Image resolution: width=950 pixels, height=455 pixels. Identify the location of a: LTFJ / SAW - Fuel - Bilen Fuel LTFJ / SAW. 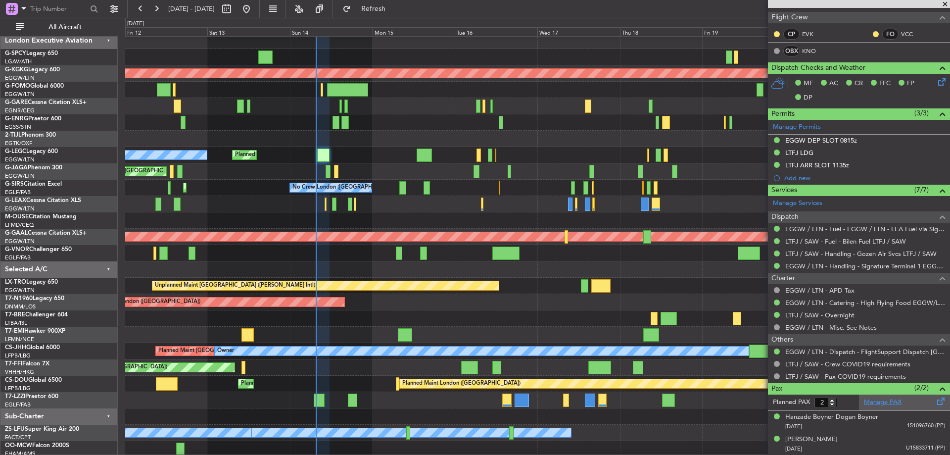
(846, 241).